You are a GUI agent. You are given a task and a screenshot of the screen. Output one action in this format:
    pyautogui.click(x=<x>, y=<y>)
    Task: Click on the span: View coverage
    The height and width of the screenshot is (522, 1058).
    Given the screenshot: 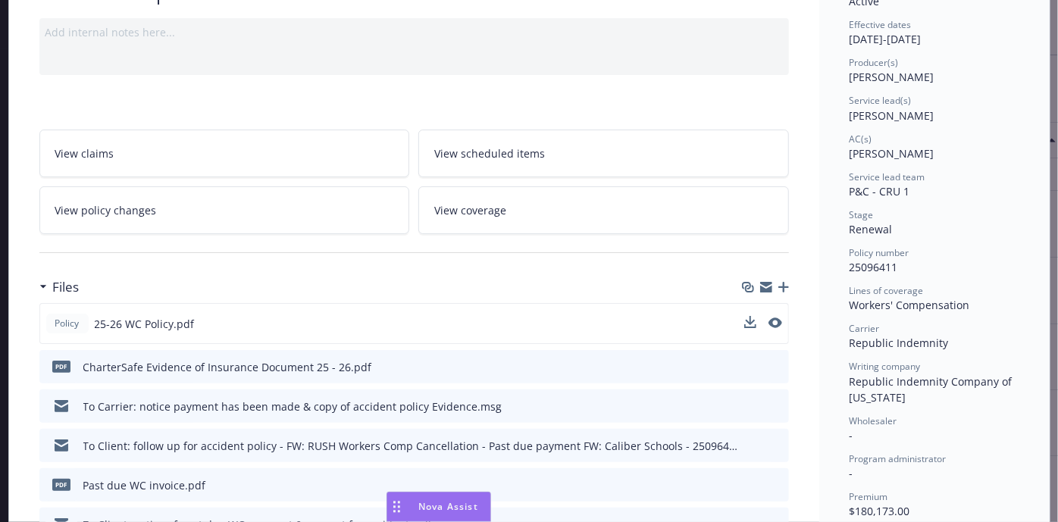 What is the action you would take?
    pyautogui.click(x=470, y=210)
    